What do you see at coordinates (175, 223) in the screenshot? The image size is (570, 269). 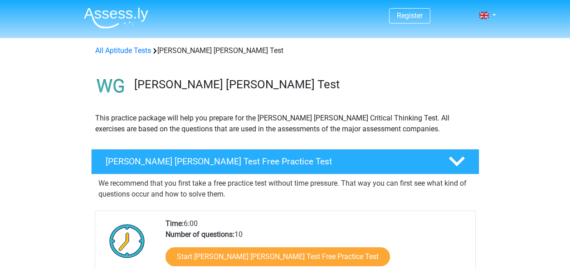 I see `b: Time:` at bounding box center [175, 223].